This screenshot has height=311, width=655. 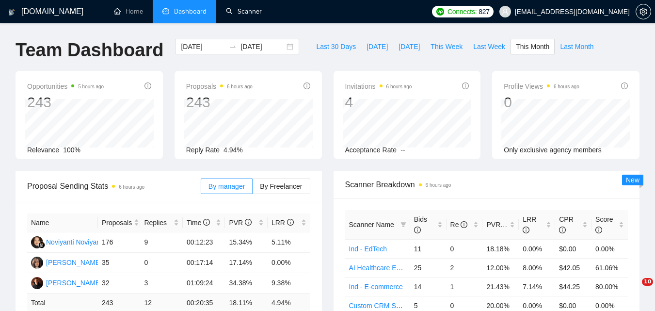 I want to click on span: Proposals, so click(x=219, y=86).